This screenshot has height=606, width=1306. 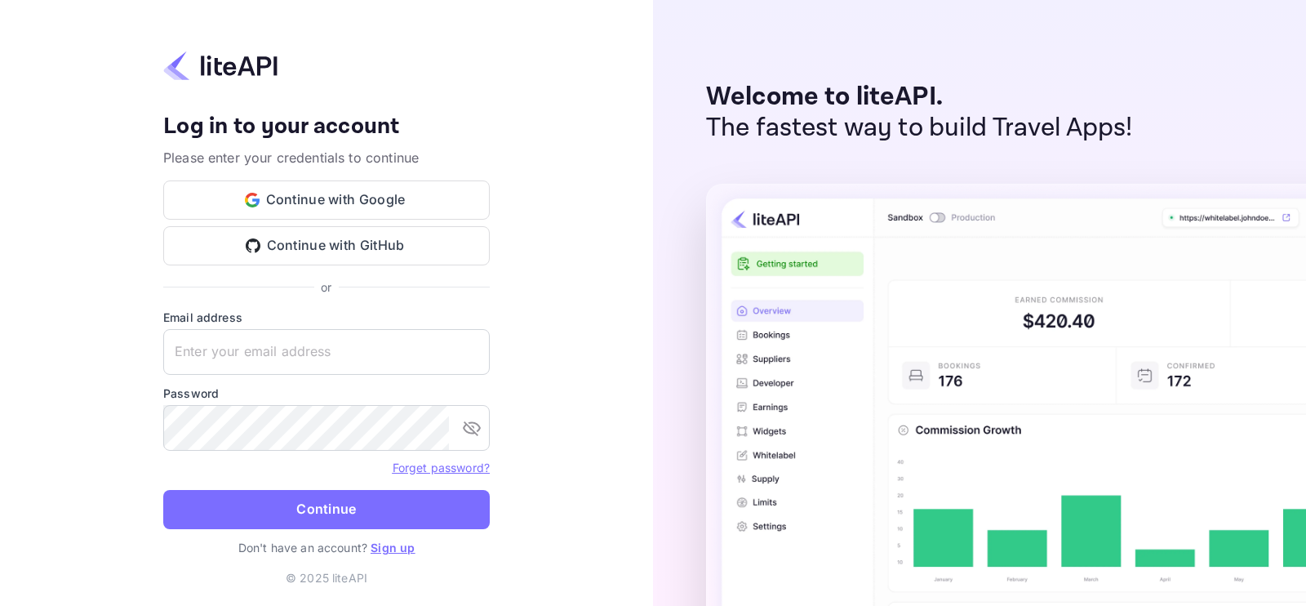 I want to click on p: Please enter your credentials to continue, so click(x=327, y=158).